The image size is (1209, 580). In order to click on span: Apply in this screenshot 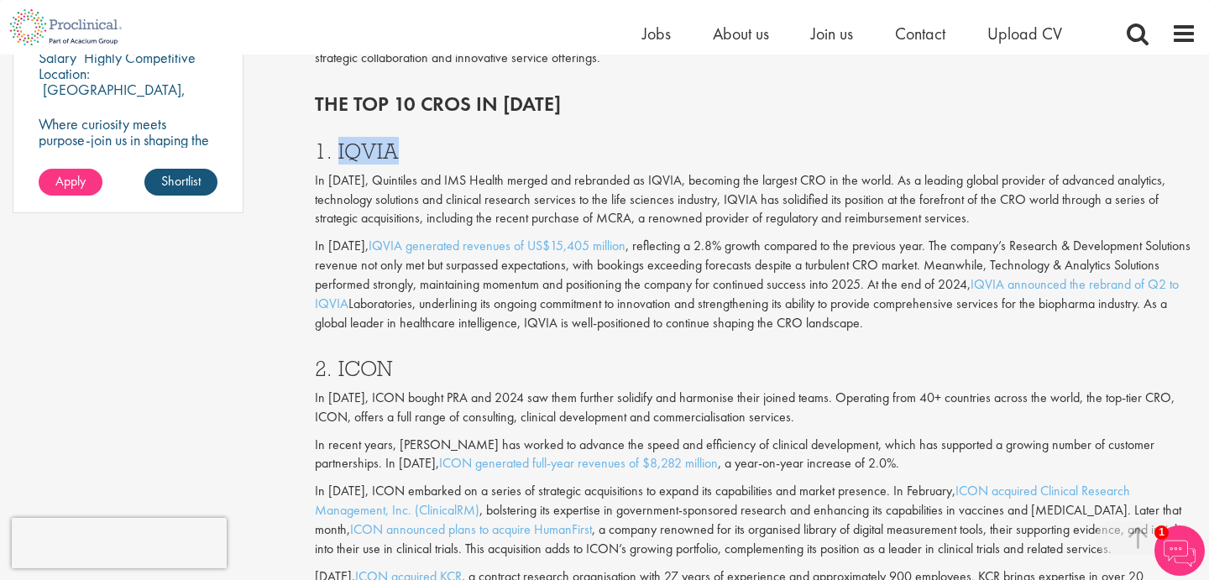, I will do `click(71, 180)`.